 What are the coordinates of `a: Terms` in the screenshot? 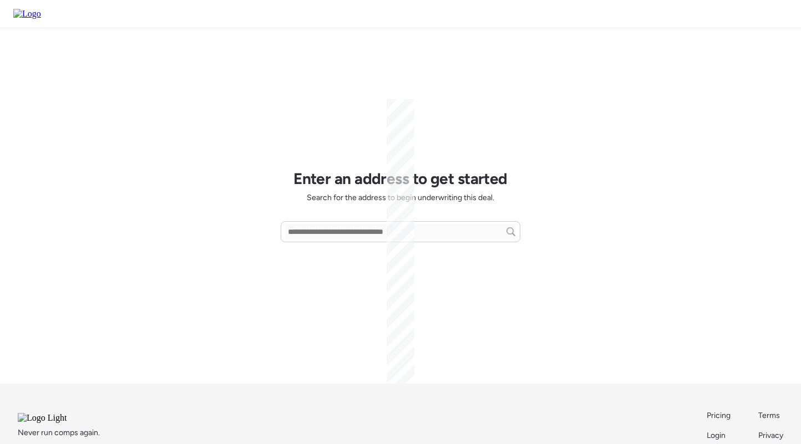 It's located at (771, 416).